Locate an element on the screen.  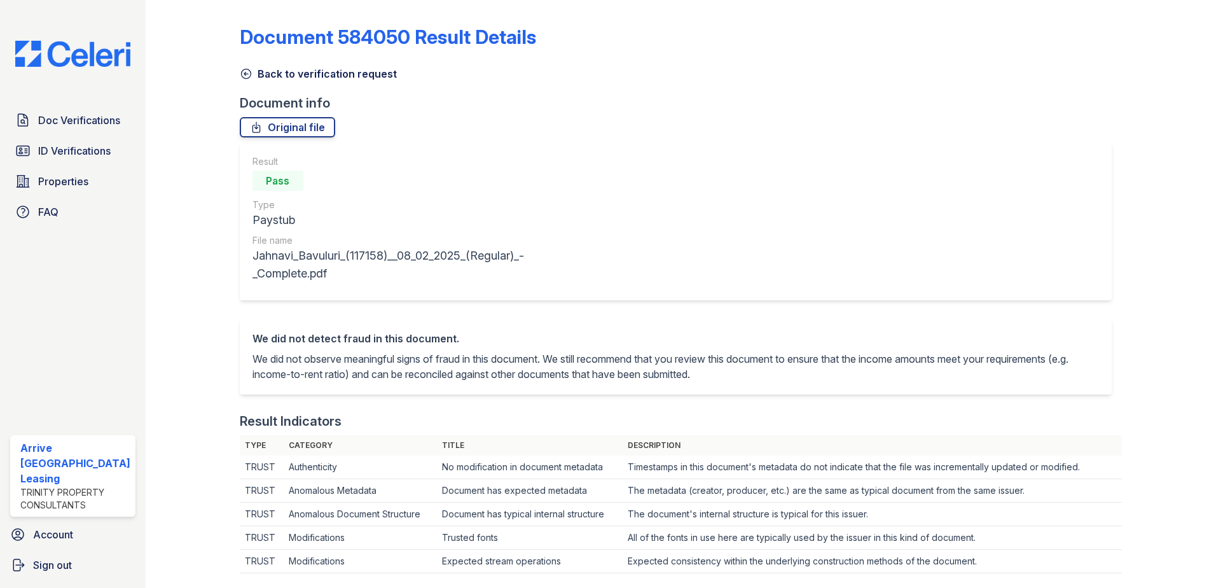
a: Sign out is located at coordinates (73, 565).